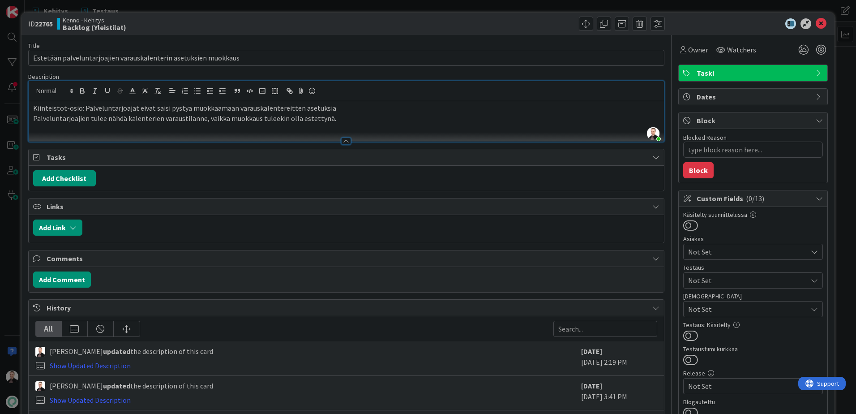 This screenshot has height=414, width=856. Describe the element at coordinates (64, 178) in the screenshot. I see `button: Add Checklist` at that location.